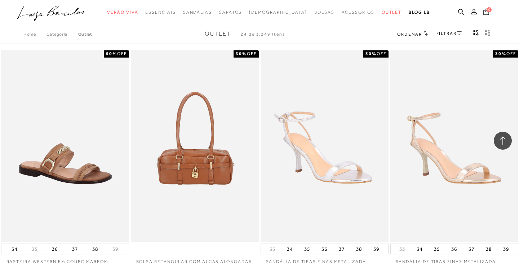 This screenshot has height=263, width=519. I want to click on a: RASTEIRA WESTERN EM COURO MARROM AMARULA RASTEIRA WESTERN EM COURO MARROM AMARULA, so click(65, 146).